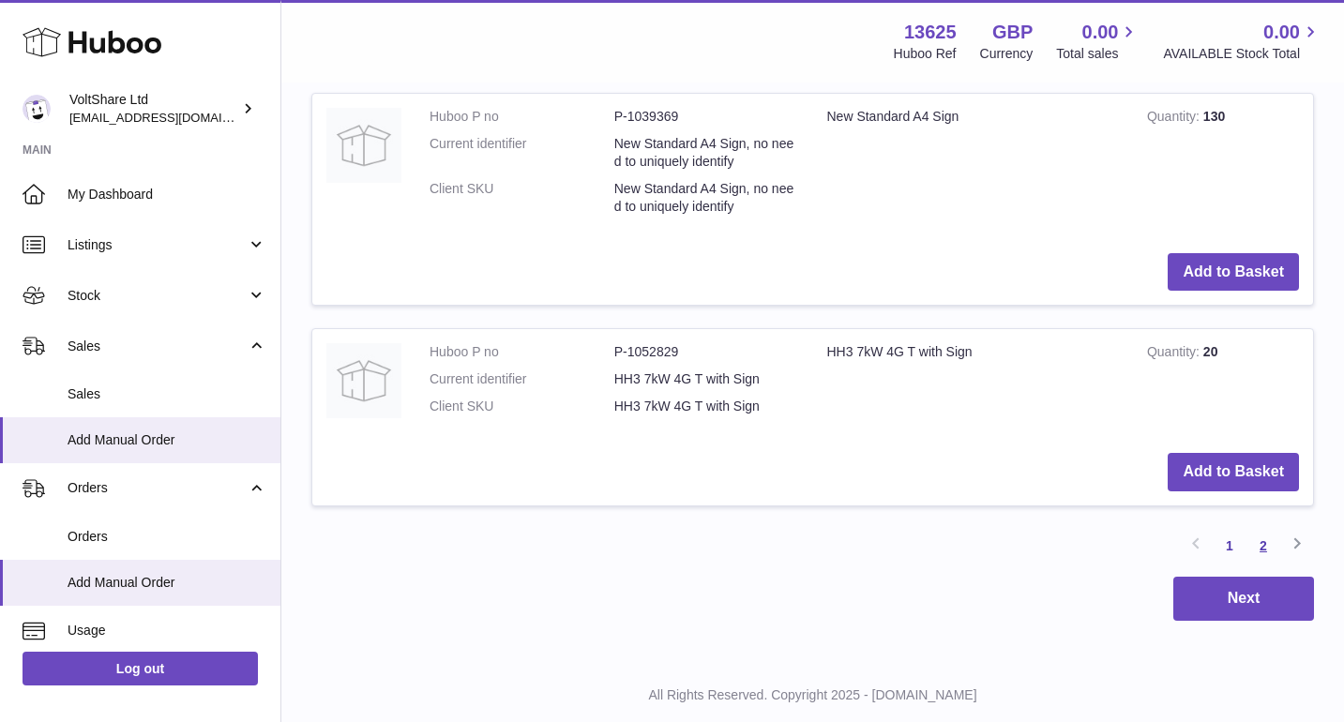  I want to click on a: 1, so click(1229, 546).